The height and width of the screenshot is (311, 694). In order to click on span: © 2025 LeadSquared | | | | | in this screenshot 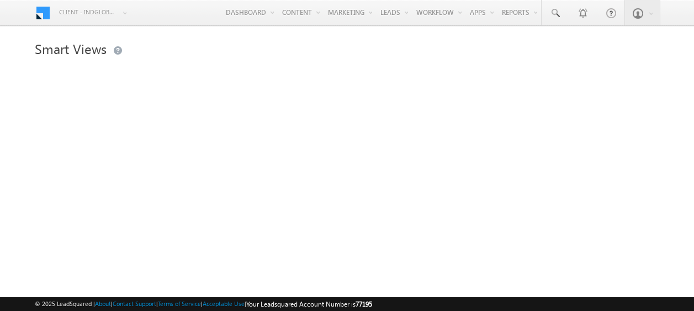, I will do `click(203, 304)`.